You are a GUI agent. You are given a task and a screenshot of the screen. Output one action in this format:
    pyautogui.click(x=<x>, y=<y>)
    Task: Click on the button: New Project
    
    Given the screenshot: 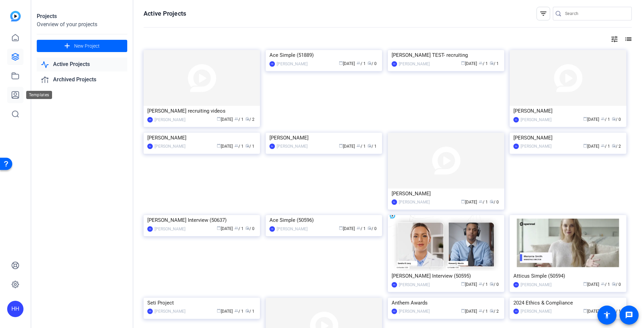 What is the action you would take?
    pyautogui.click(x=82, y=46)
    